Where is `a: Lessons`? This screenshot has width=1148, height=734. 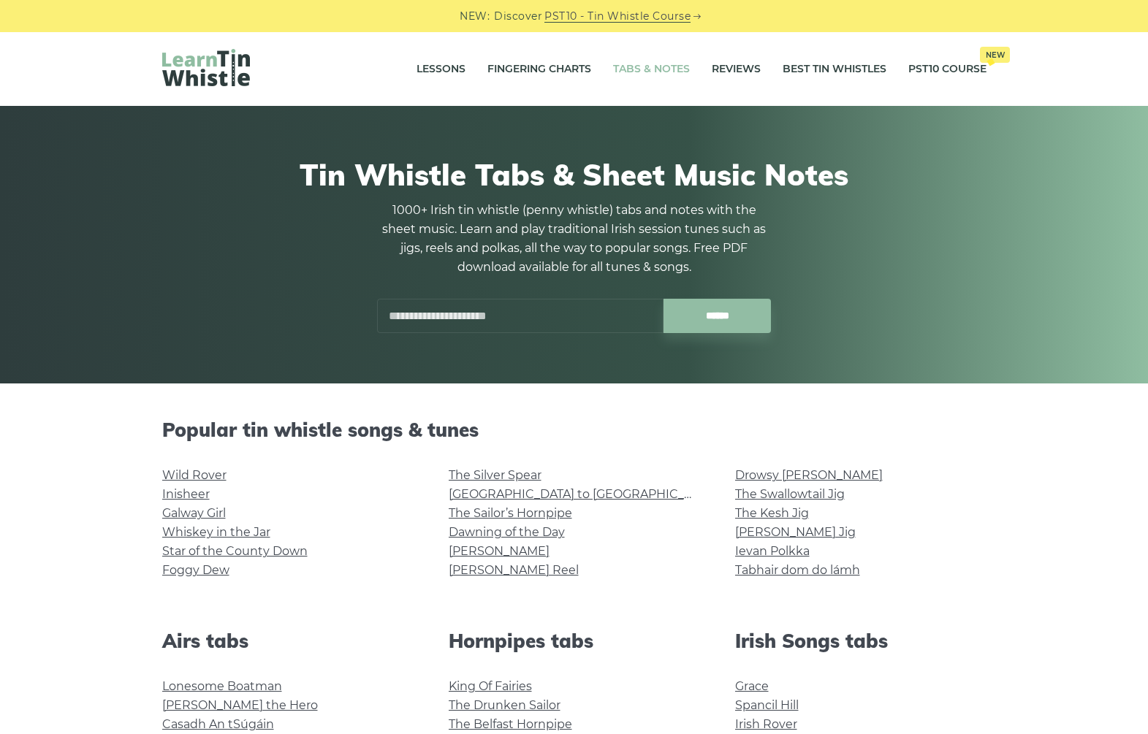 a: Lessons is located at coordinates (441, 69).